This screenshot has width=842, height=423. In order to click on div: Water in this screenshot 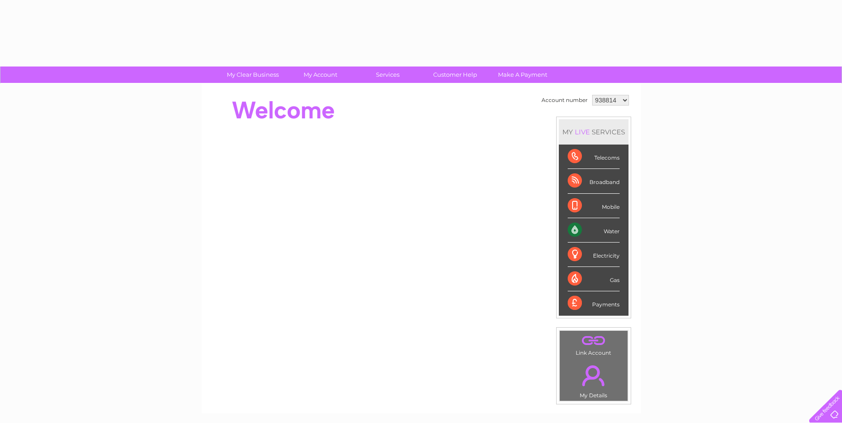, I will do `click(593, 230)`.